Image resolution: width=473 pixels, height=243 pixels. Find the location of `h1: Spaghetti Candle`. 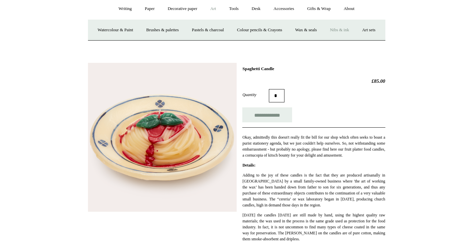

h1: Spaghetti Candle is located at coordinates (314, 69).